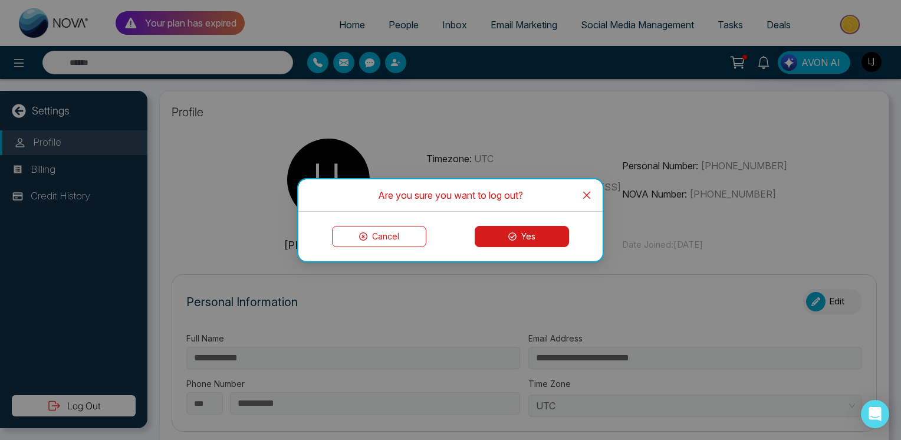 Image resolution: width=901 pixels, height=440 pixels. Describe the element at coordinates (587, 195) in the screenshot. I see `span: close` at that location.